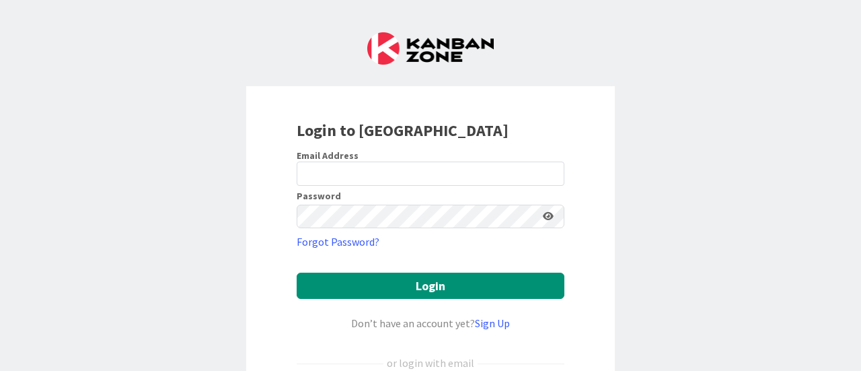  I want to click on a: Forgot Password?, so click(338, 241).